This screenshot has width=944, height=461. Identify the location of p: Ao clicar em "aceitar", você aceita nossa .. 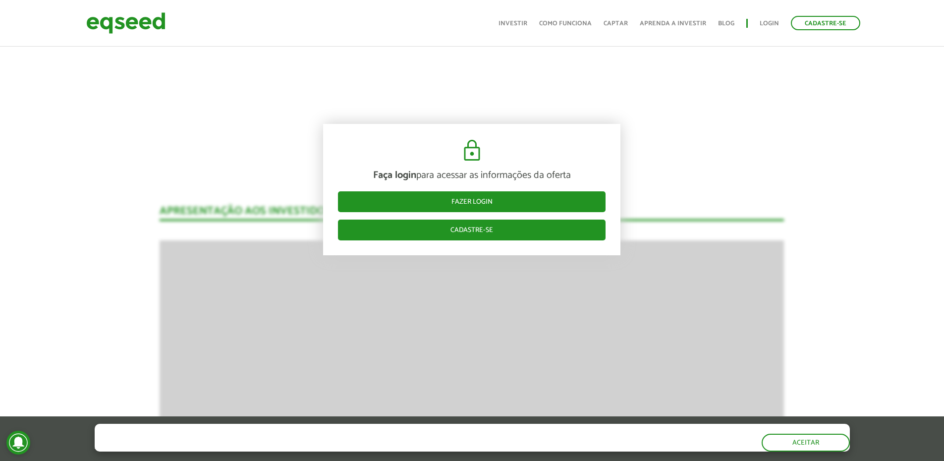
(274, 446).